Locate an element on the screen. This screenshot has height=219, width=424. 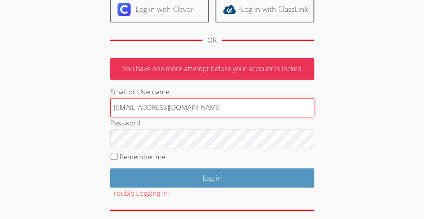
label: Email or Username is located at coordinates (139, 91).